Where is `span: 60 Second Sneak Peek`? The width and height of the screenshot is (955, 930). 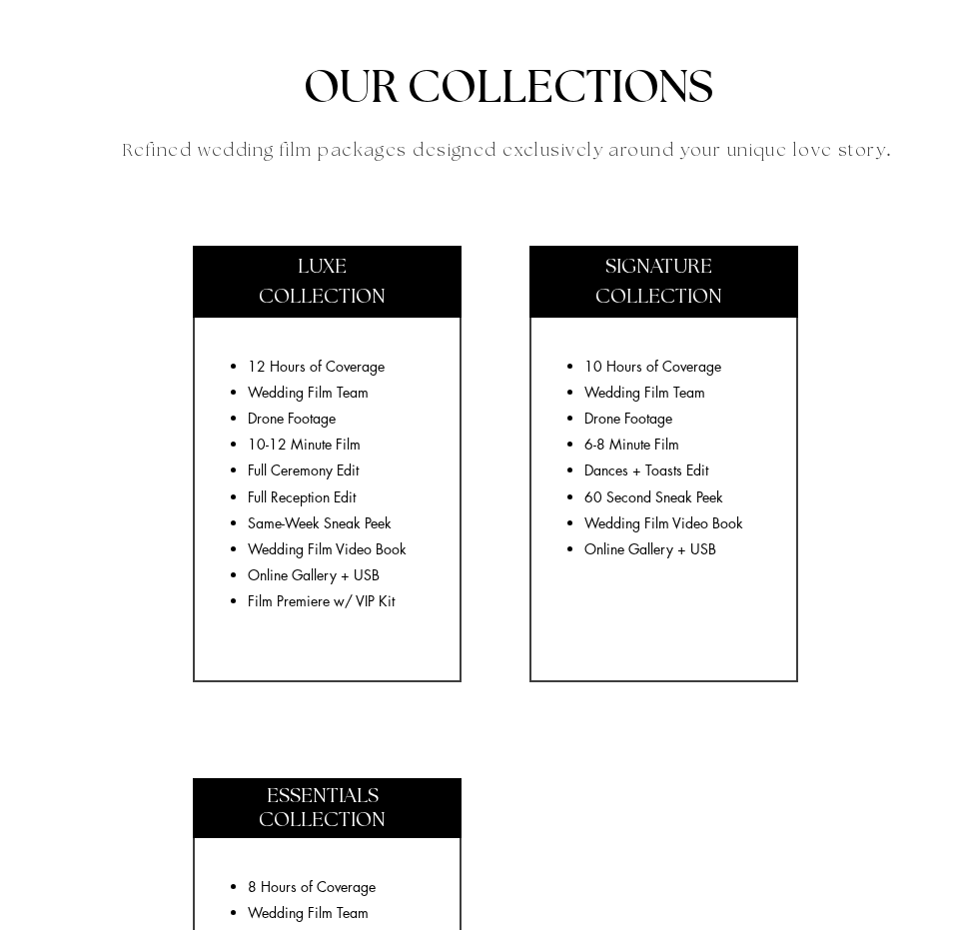 span: 60 Second Sneak Peek is located at coordinates (653, 496).